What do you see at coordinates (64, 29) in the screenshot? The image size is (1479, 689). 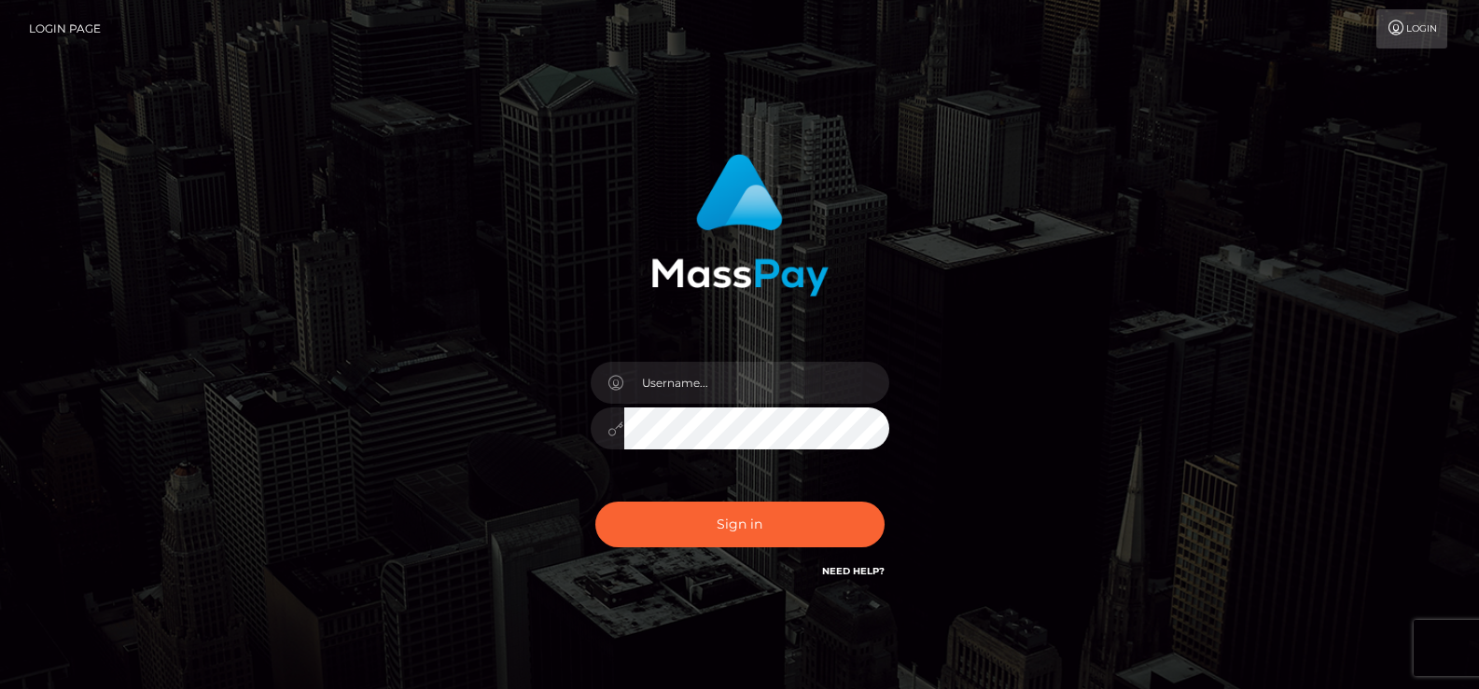 I see `a: Login Page` at bounding box center [64, 29].